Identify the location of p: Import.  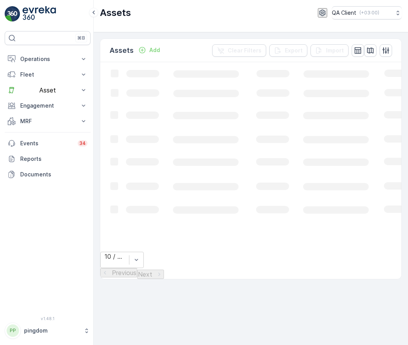
(335, 50).